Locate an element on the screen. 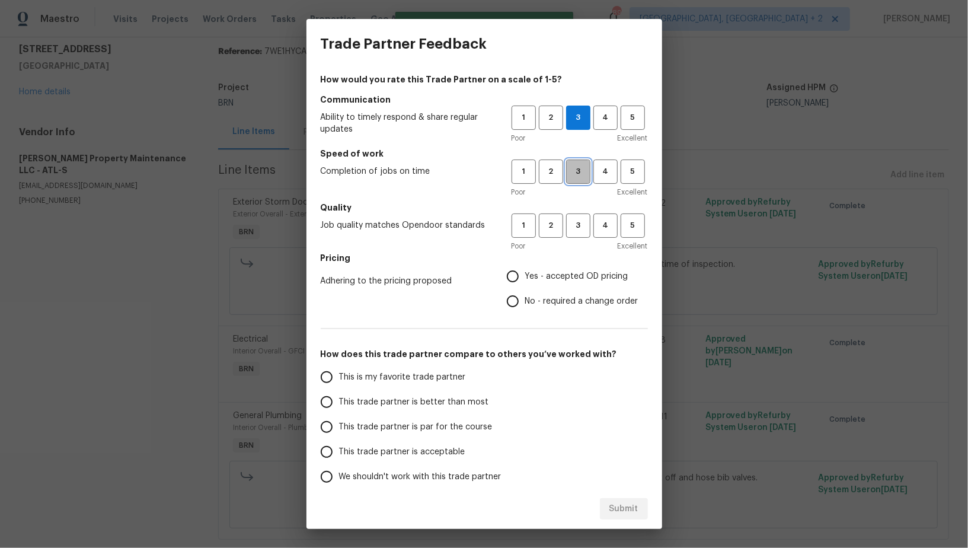  span: We shouldn't work with this trade partner is located at coordinates (420, 477).